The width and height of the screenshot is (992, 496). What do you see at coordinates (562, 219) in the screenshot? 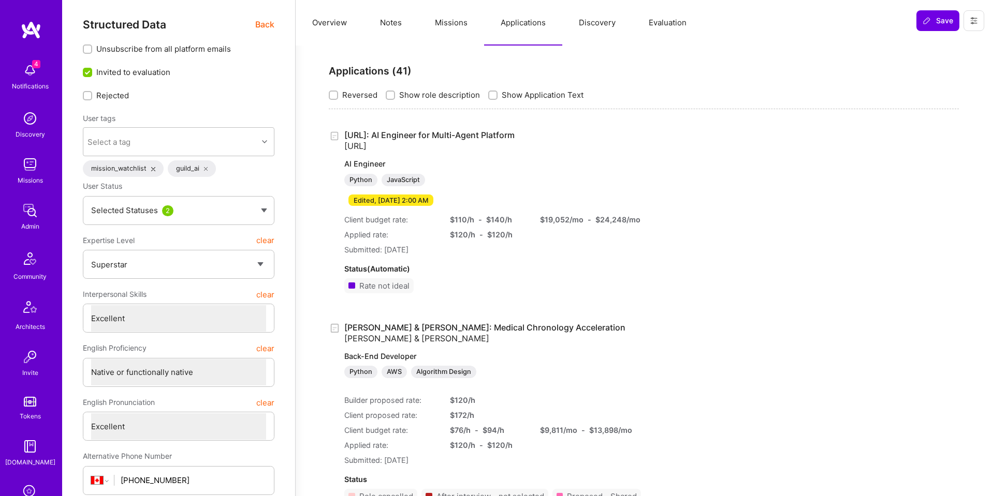
I see `div: $ 19,052 /mo` at bounding box center [562, 219].